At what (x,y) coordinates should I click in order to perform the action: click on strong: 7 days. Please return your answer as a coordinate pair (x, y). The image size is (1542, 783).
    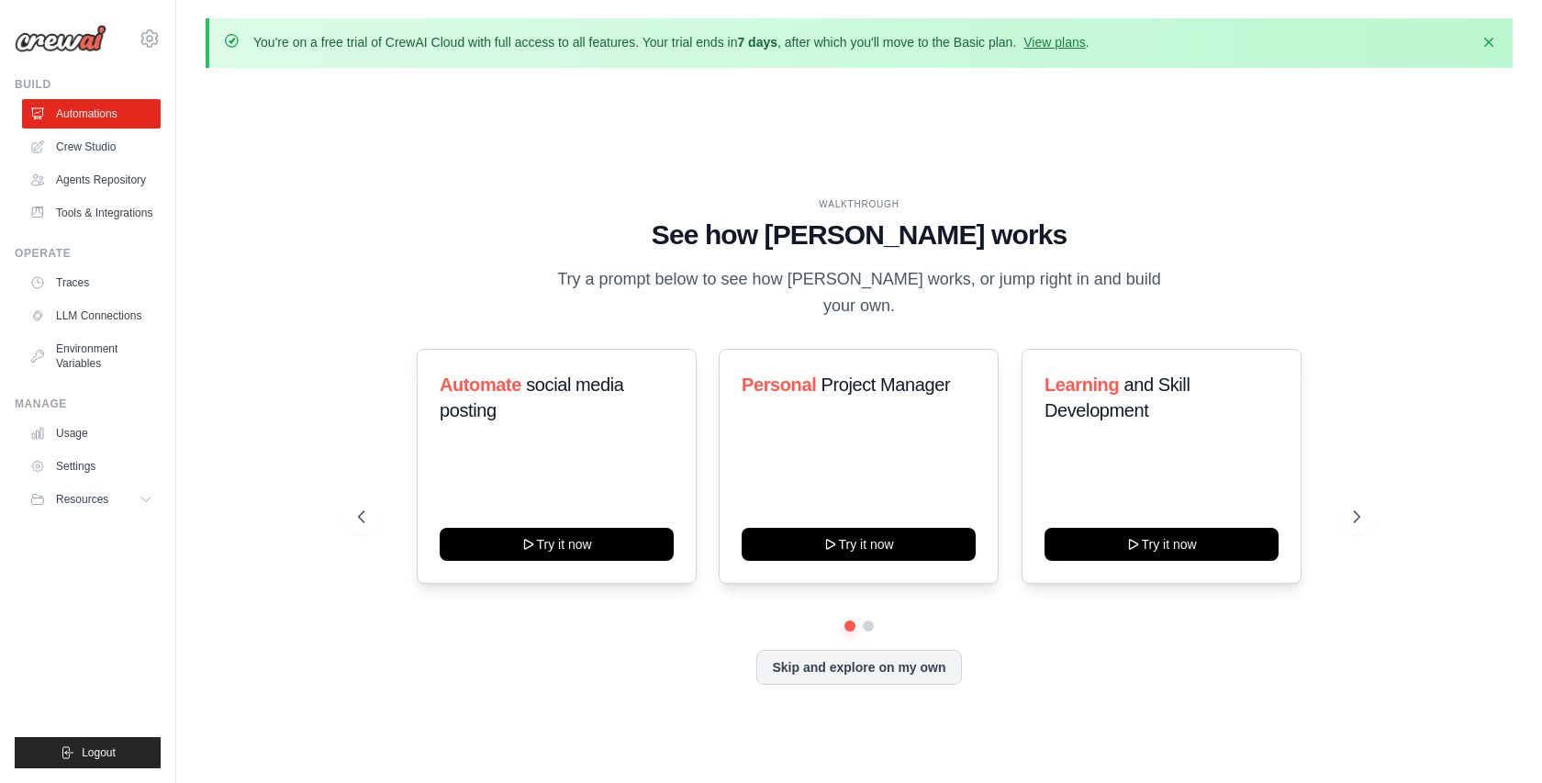
    Looking at the image, I should click on (757, 42).